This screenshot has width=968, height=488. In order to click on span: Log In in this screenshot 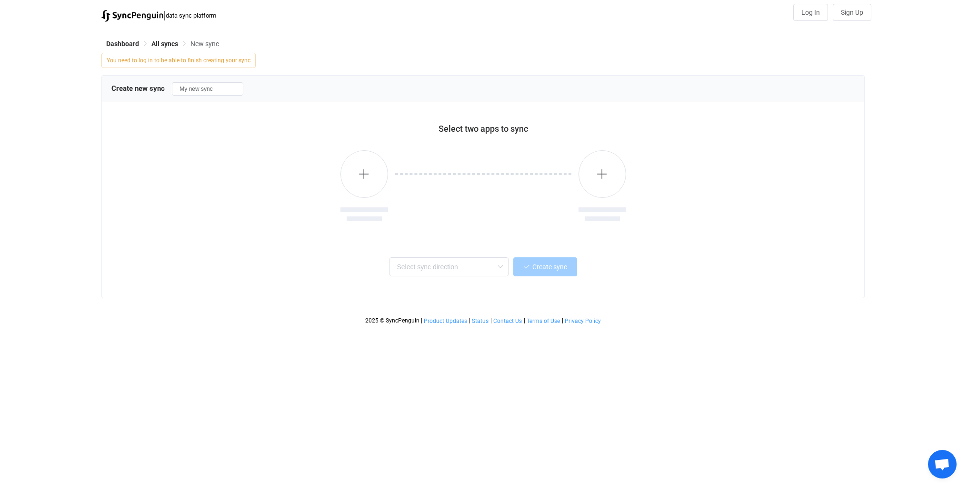, I will do `click(810, 12)`.